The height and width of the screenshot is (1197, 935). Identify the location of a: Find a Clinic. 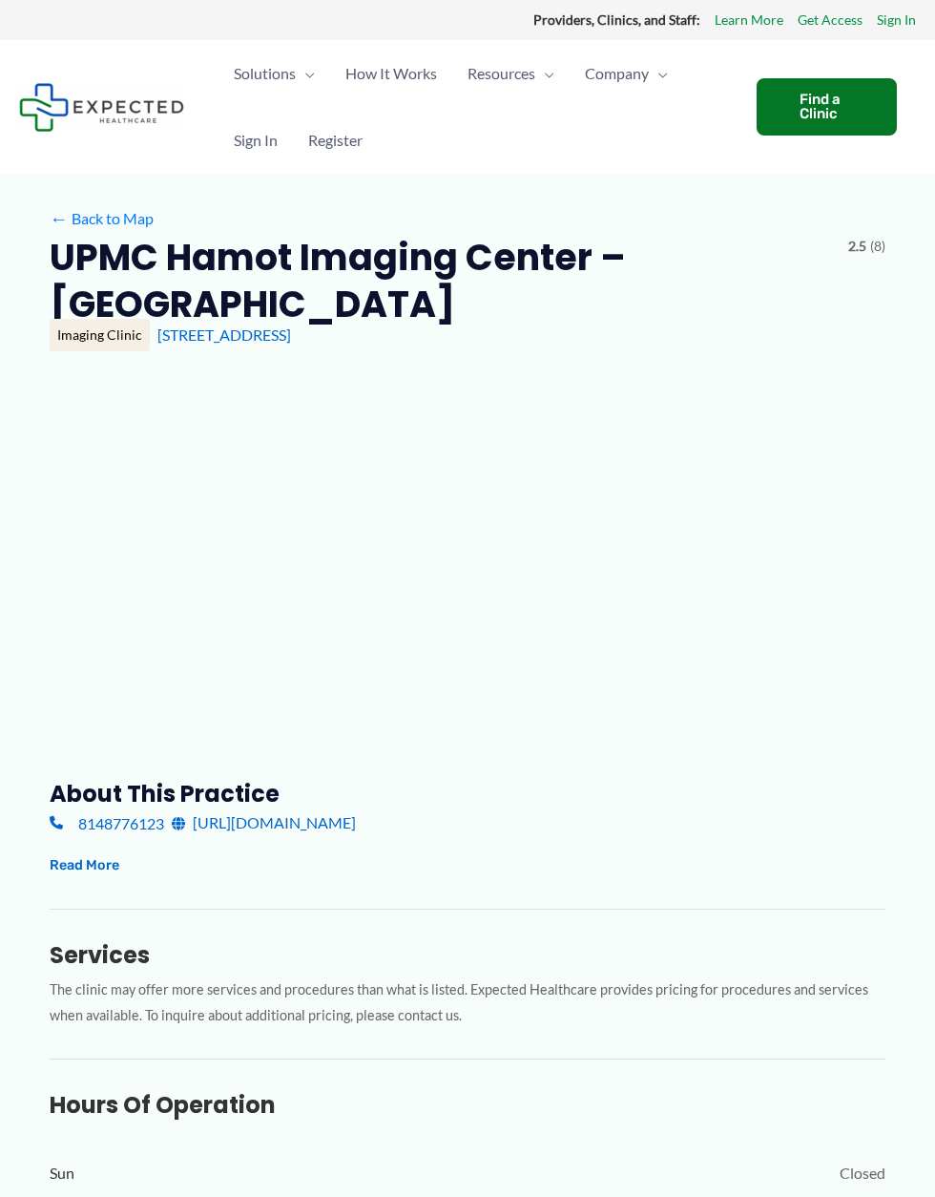
(827, 107).